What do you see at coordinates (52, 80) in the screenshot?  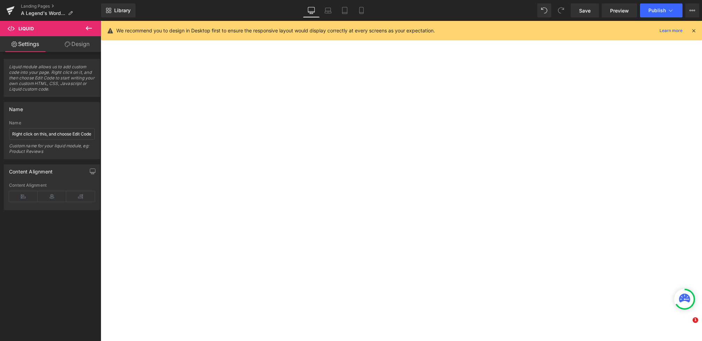 I see `span: Liquid module allows us to add custom code into your page. Right click on it, and then choose Edi...` at bounding box center [52, 80].